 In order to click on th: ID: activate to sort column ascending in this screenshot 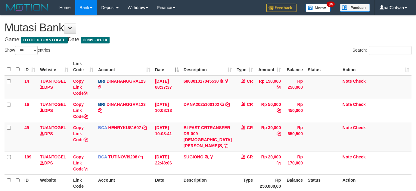, I will do `click(30, 67)`.